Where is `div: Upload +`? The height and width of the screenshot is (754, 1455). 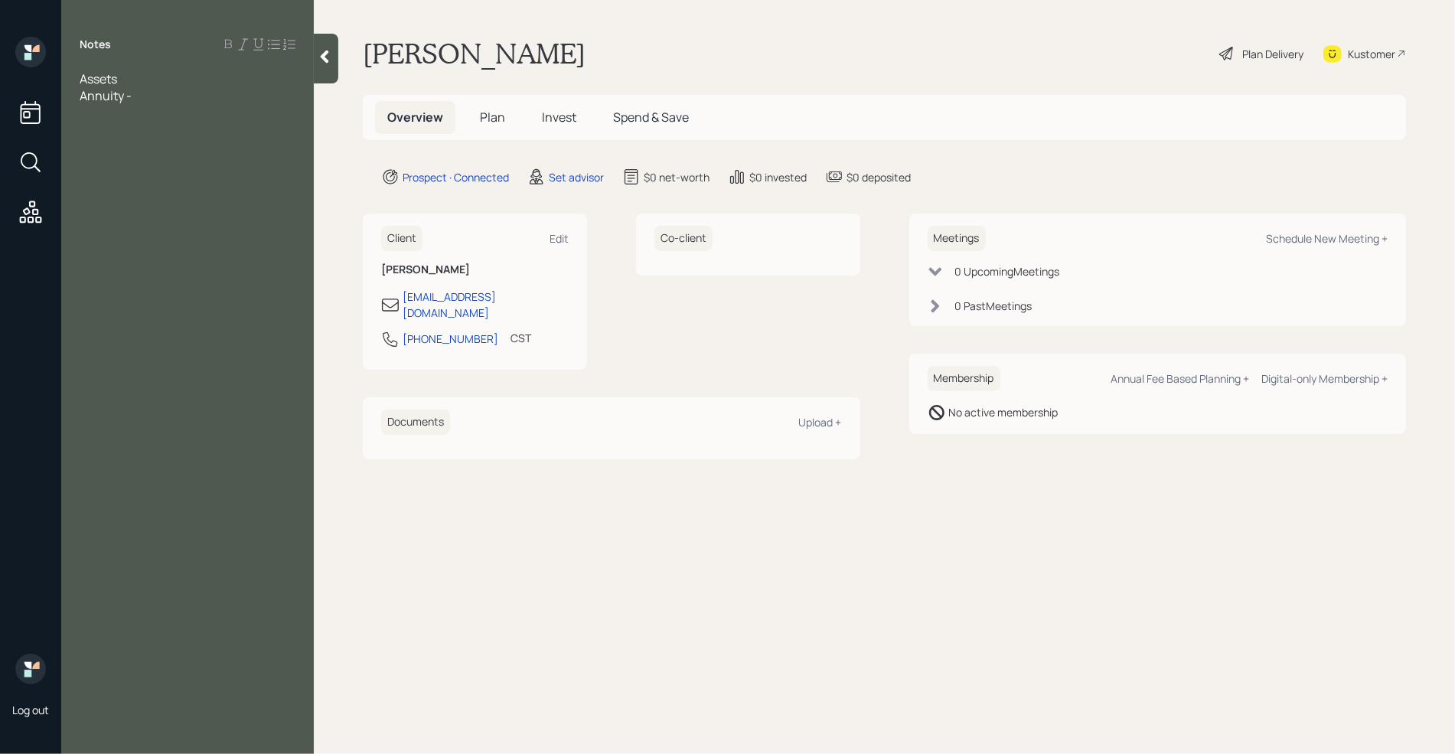
div: Upload + is located at coordinates (821, 422).